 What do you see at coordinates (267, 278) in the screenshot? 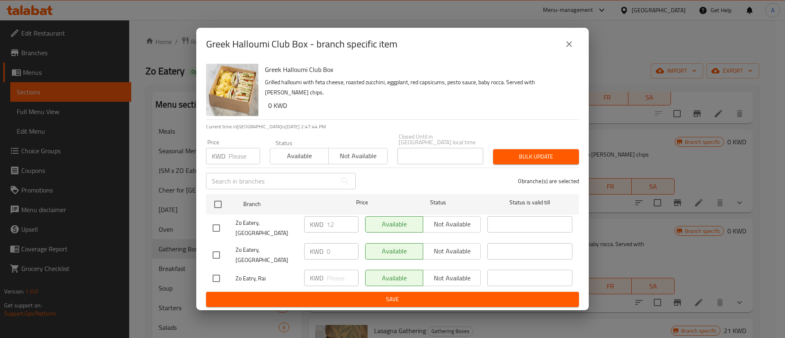
I see `span: Zo Eatry, Rai` at bounding box center [267, 278].